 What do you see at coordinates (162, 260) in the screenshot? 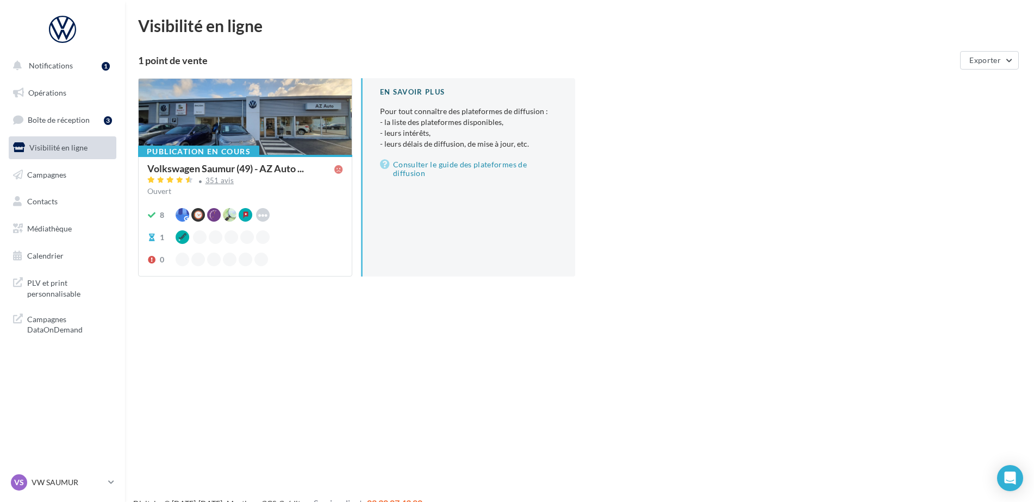
I see `div: 0` at bounding box center [162, 260].